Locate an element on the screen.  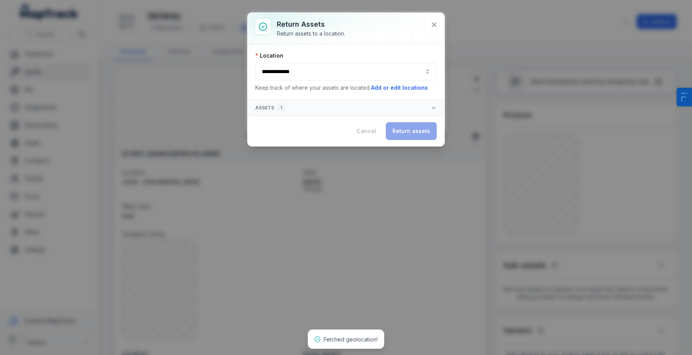
div: Return assets to a location. is located at coordinates (311, 34).